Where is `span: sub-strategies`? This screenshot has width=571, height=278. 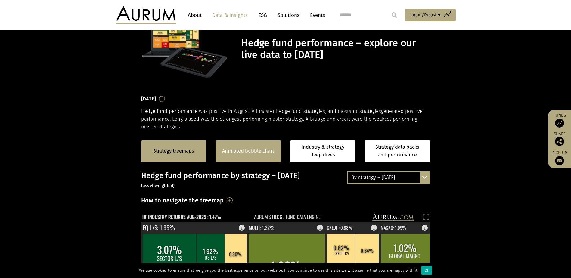
span: sub-strategies is located at coordinates (365, 111).